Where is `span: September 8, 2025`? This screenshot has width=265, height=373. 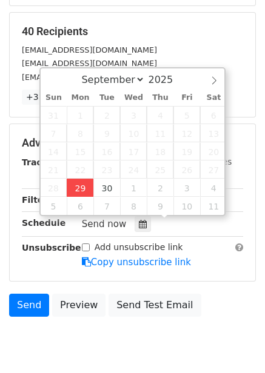
span: September 8, 2025 is located at coordinates (80, 133).